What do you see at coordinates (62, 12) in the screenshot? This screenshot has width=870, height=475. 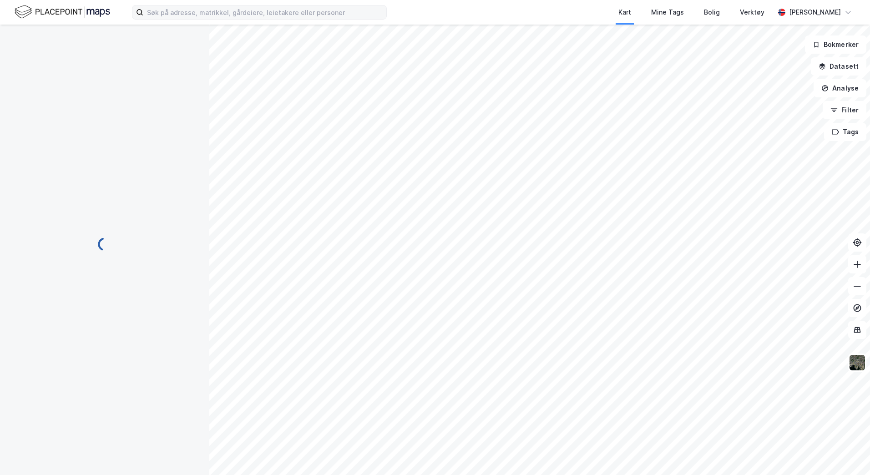 I see `img: logo.f888ab2527a4732fd821a326f86c7f29.svg` at bounding box center [62, 12].